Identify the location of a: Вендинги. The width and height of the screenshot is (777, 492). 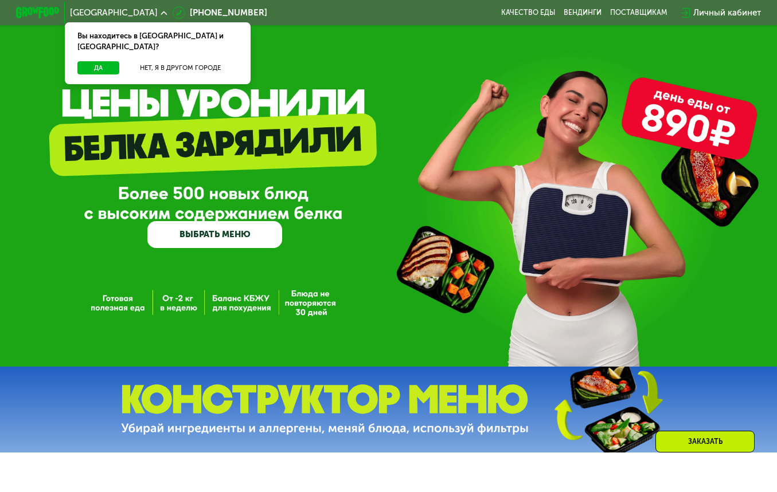
(582, 13).